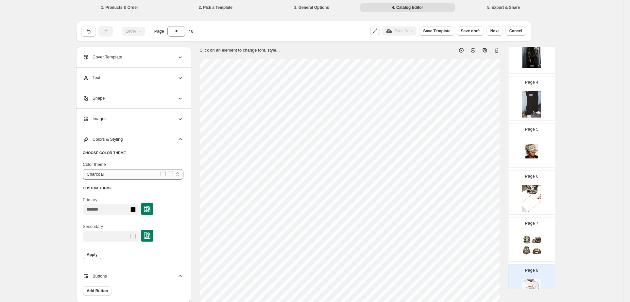  I want to click on span: Primary, so click(90, 200).